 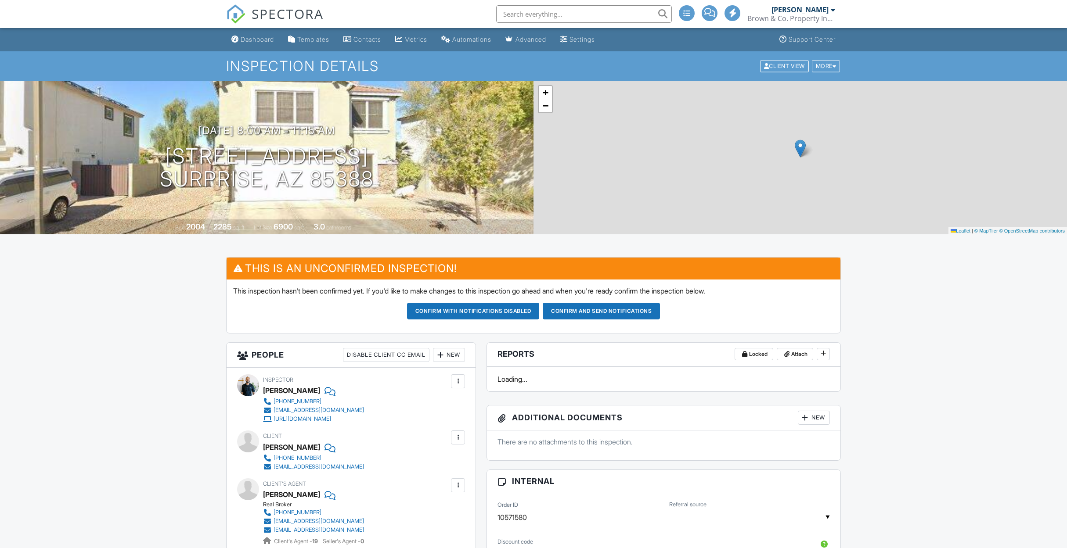 I want to click on h3: Additional Documents, so click(x=664, y=418).